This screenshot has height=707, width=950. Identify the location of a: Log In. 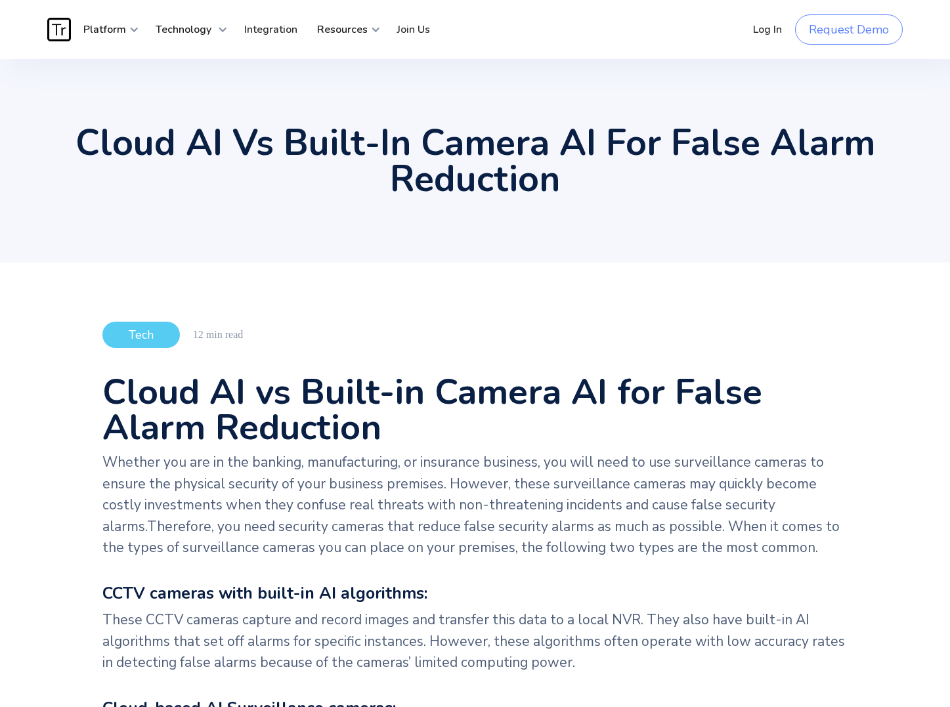
(768, 30).